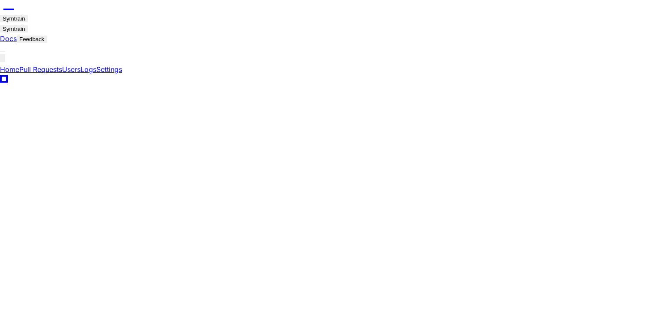  What do you see at coordinates (71, 69) in the screenshot?
I see `span: Users` at bounding box center [71, 69].